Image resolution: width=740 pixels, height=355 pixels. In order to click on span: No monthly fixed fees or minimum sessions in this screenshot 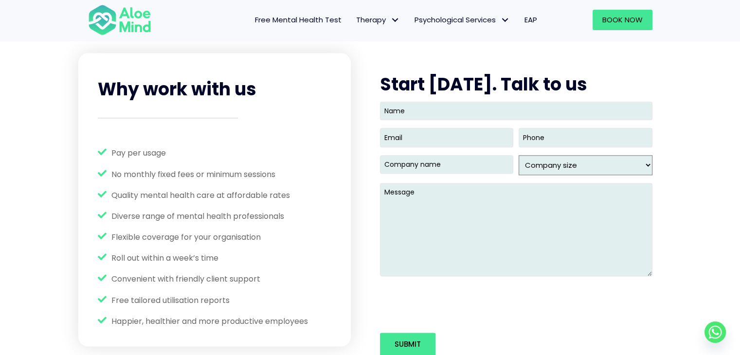, I will do `click(193, 174)`.